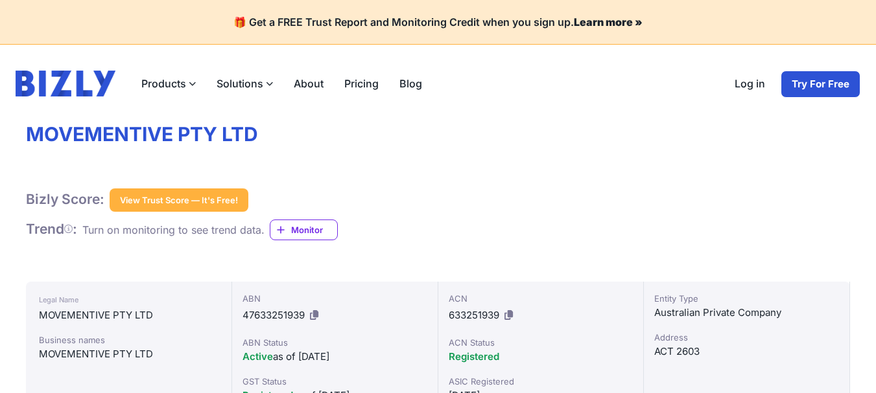  Describe the element at coordinates (257, 356) in the screenshot. I see `span: Active` at that location.